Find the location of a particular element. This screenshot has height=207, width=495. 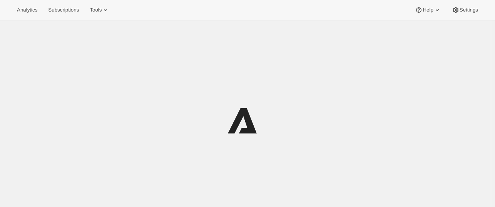

span: Subscriptions is located at coordinates (64, 10).